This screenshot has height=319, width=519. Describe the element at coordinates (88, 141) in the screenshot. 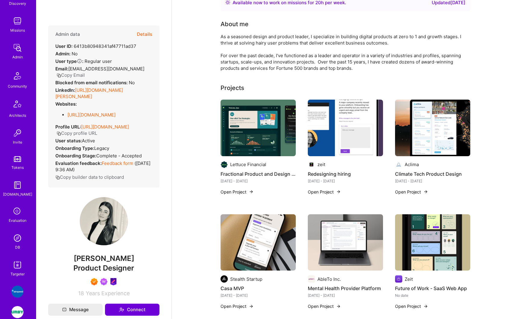

I see `span: Active` at that location.